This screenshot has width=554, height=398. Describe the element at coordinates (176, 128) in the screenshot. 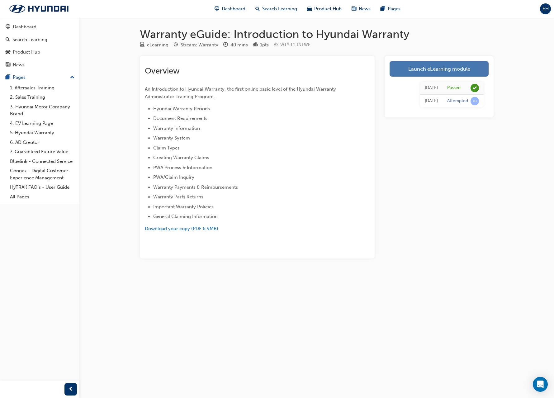

I see `span: Warranty Information` at that location.